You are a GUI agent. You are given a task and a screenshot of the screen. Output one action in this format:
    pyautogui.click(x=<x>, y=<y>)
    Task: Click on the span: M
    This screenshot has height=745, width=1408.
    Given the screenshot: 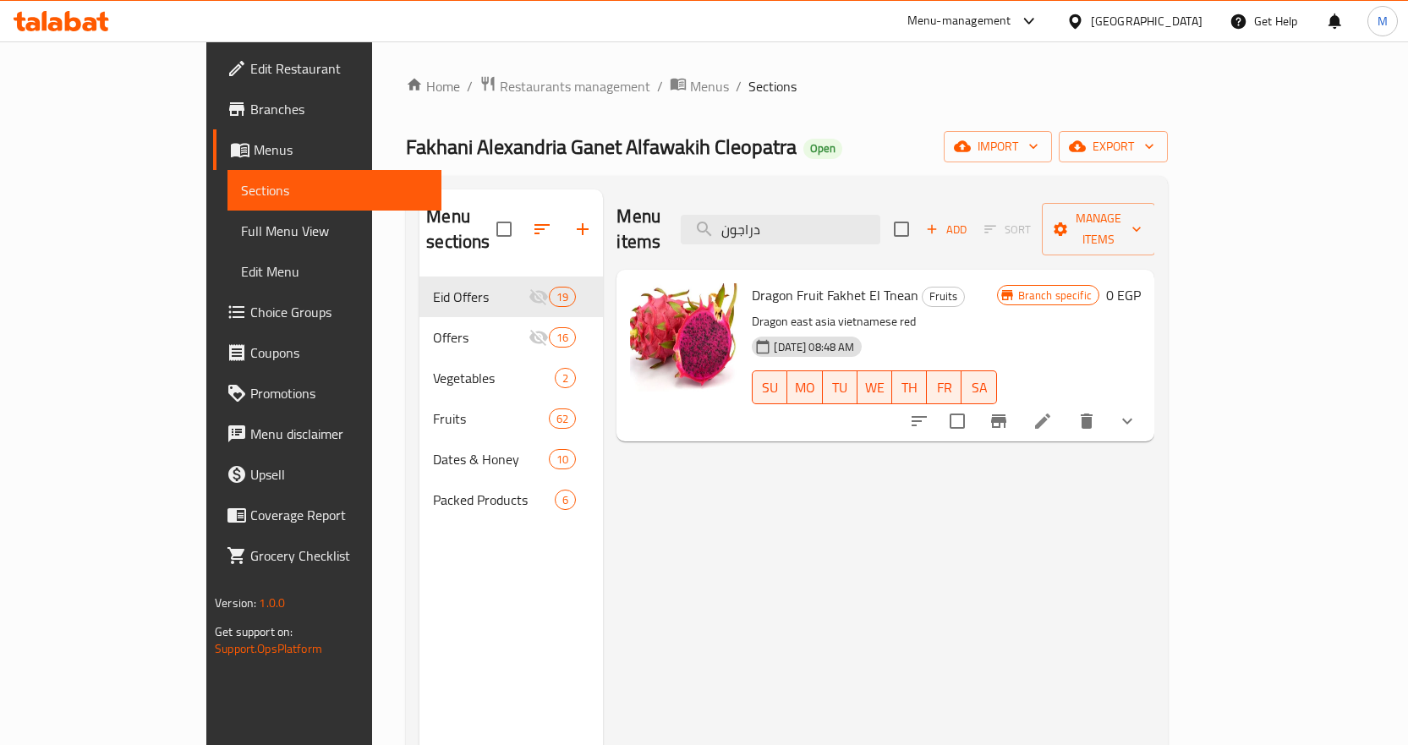 What is the action you would take?
    pyautogui.click(x=1383, y=21)
    